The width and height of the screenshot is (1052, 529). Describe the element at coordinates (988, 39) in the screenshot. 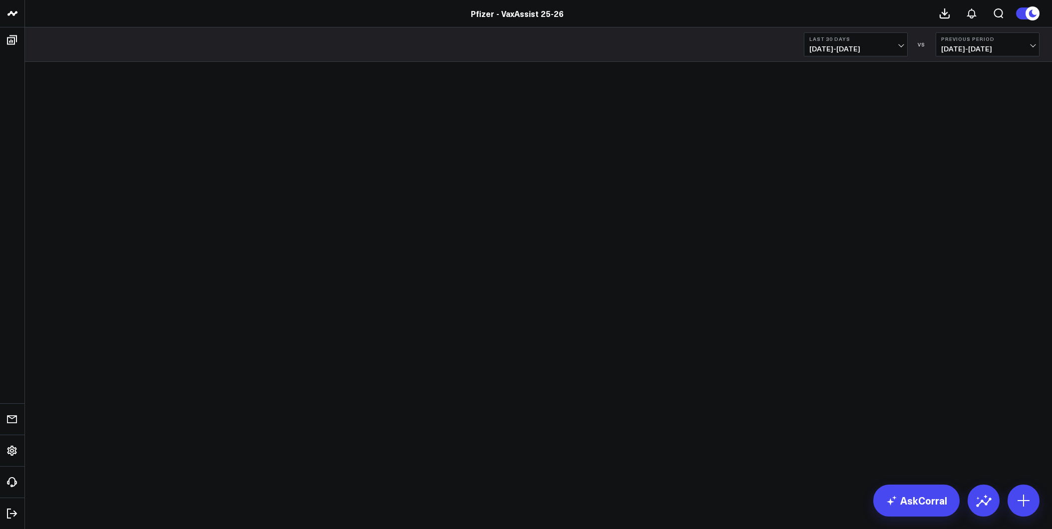

I see `b: Previous Period` at that location.